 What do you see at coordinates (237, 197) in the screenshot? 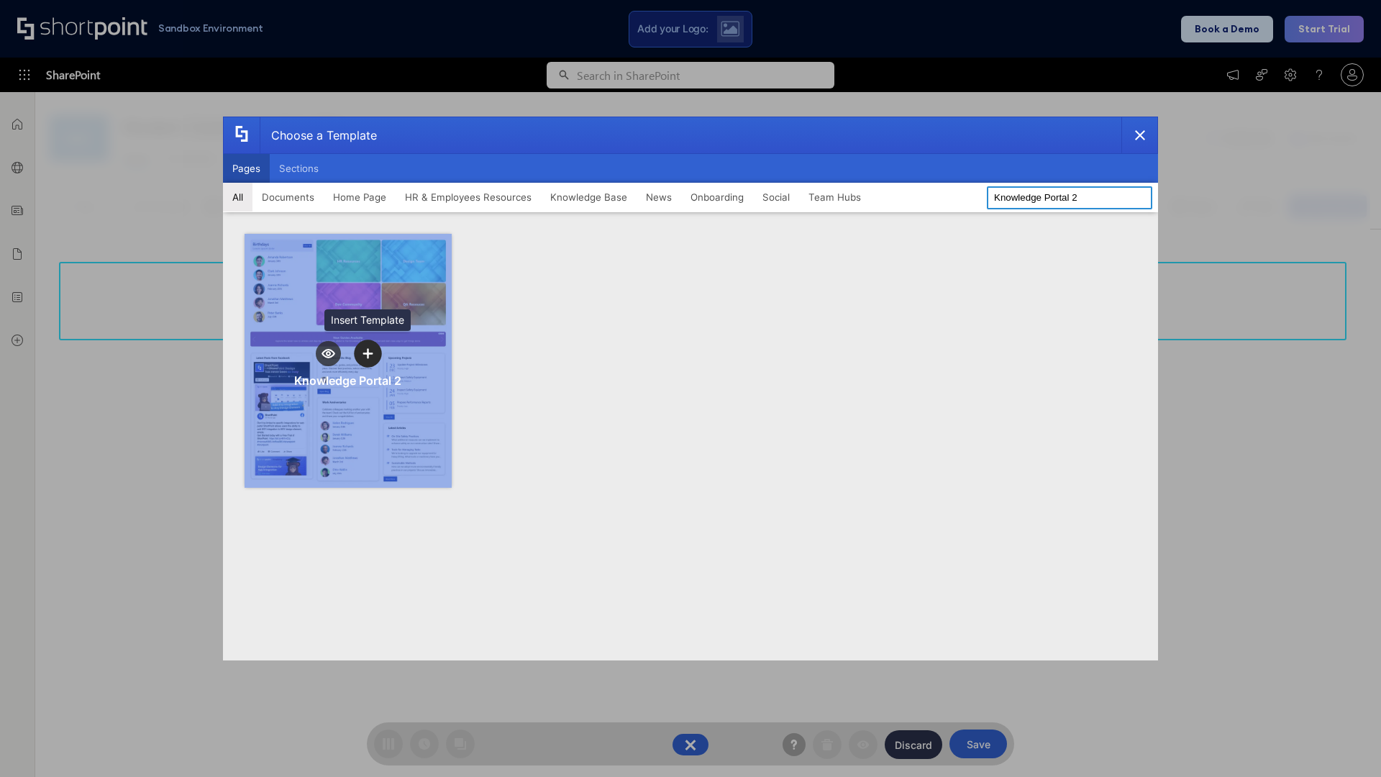
I see `button: All` at bounding box center [237, 197].